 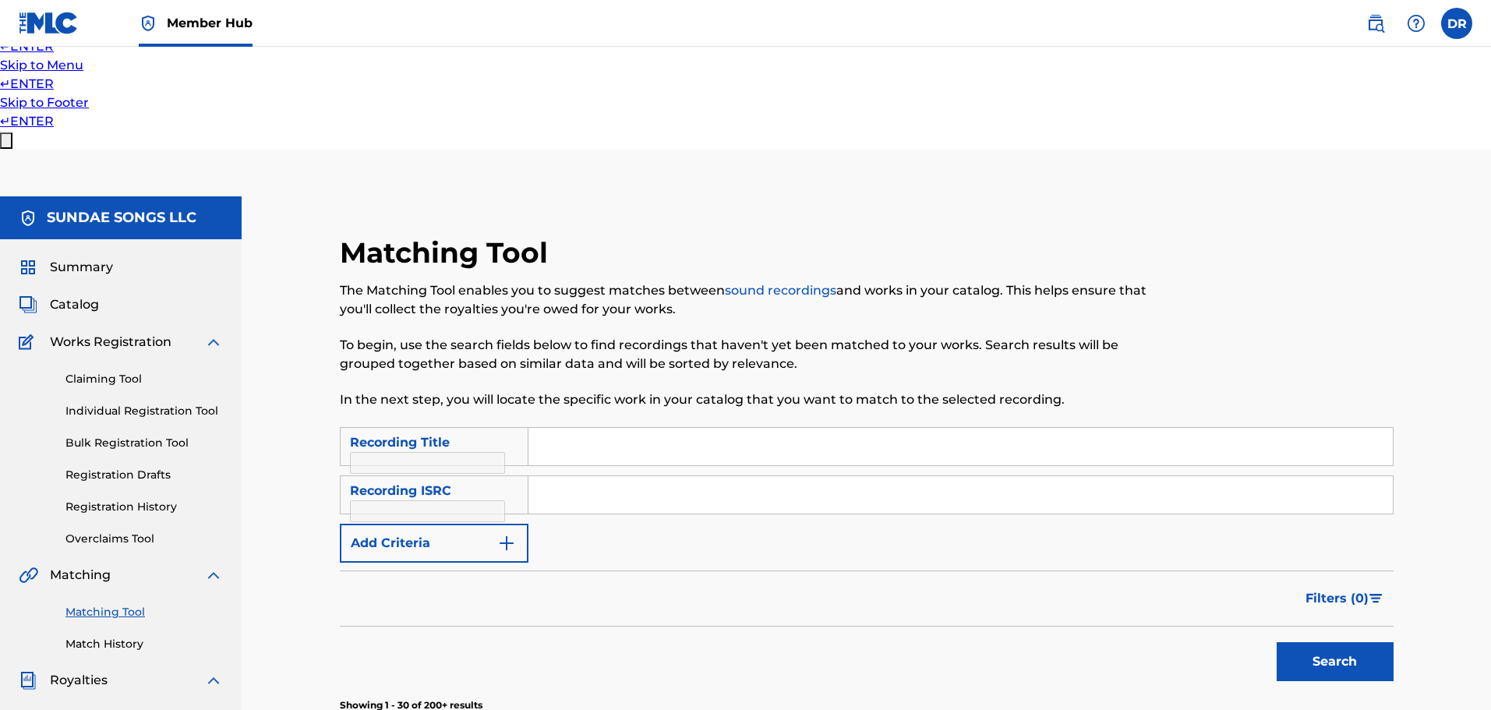 I want to click on img: filter, so click(x=1375, y=598).